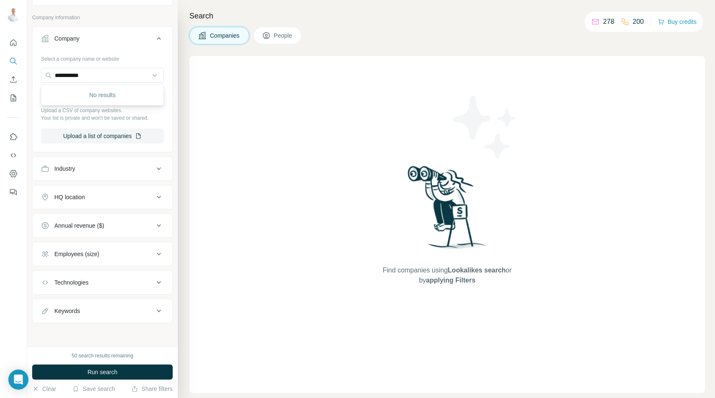  What do you see at coordinates (451, 280) in the screenshot?
I see `span: applying Filters` at bounding box center [451, 280].